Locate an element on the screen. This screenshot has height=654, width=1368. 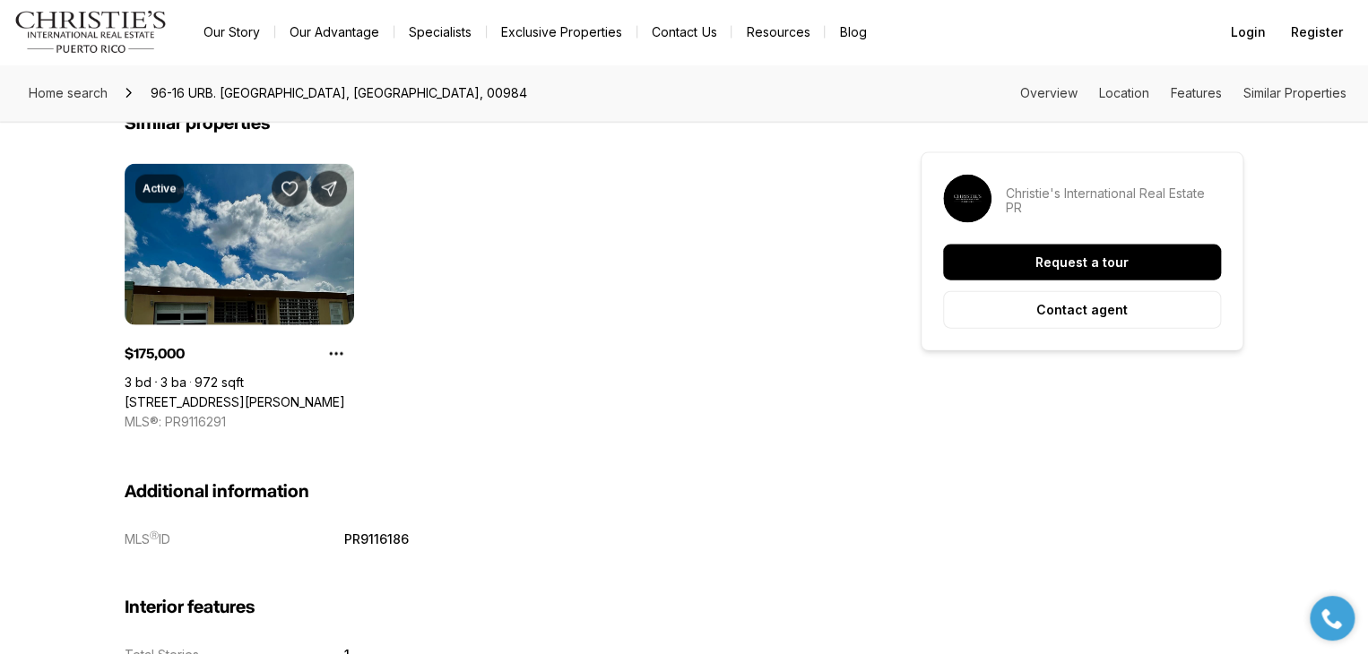
button: Login is located at coordinates (1248, 32).